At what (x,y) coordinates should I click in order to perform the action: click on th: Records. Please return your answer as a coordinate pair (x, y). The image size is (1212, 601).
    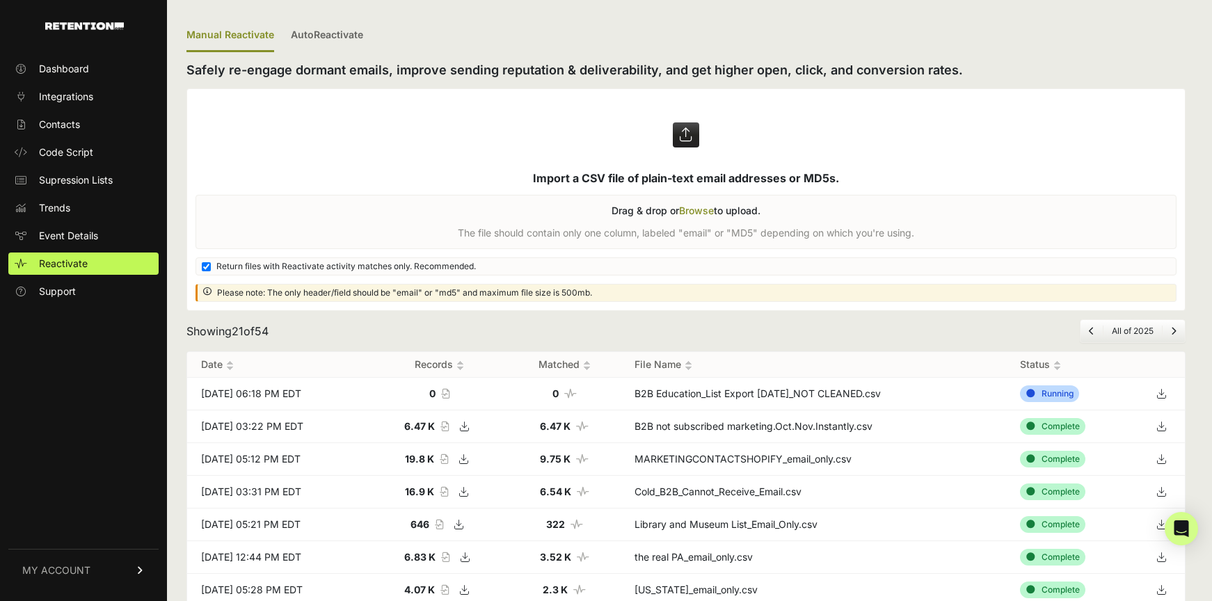
    Looking at the image, I should click on (439, 365).